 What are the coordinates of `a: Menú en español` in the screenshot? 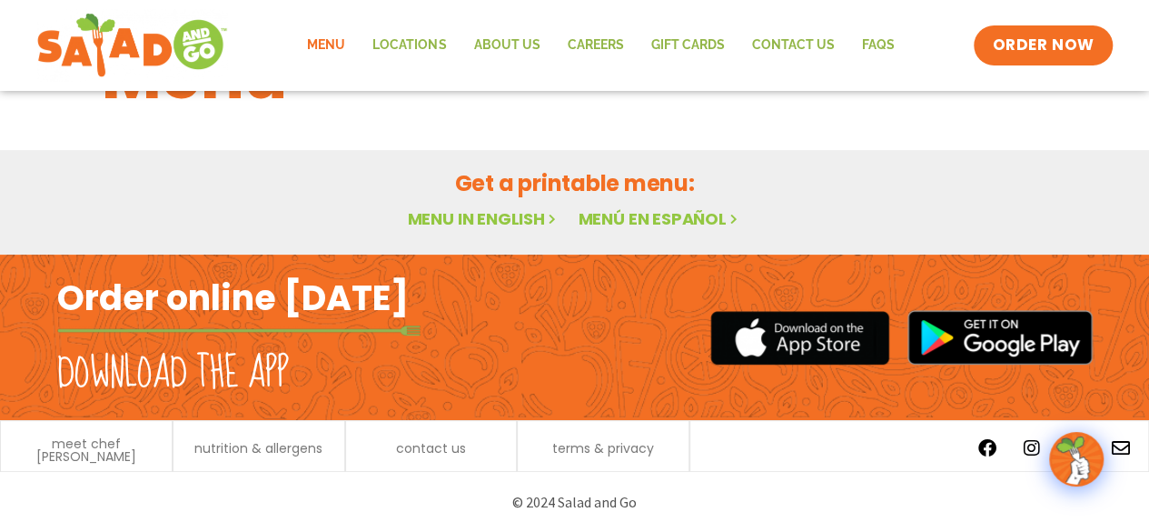 It's located at (660, 218).